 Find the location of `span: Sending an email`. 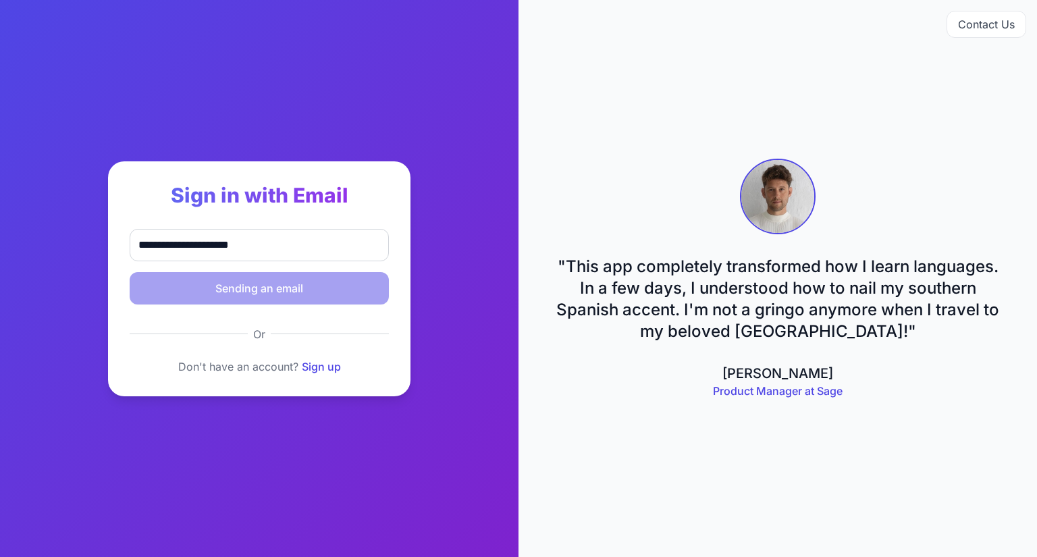

span: Sending an email is located at coordinates (259, 288).